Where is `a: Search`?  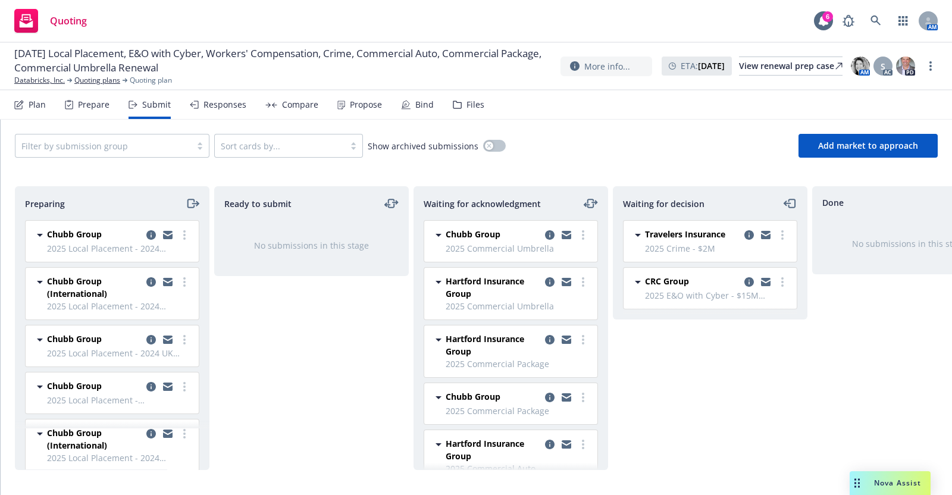 a: Search is located at coordinates (875, 21).